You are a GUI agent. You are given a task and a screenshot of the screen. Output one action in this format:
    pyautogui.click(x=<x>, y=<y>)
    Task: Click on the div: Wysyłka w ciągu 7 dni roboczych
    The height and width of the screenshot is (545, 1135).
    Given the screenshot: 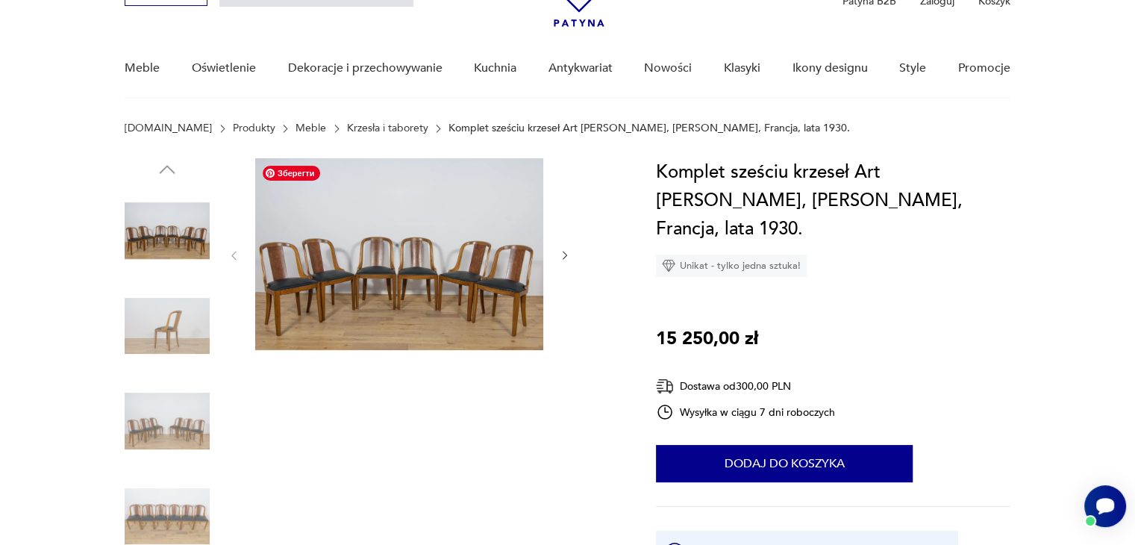 What is the action you would take?
    pyautogui.click(x=746, y=412)
    